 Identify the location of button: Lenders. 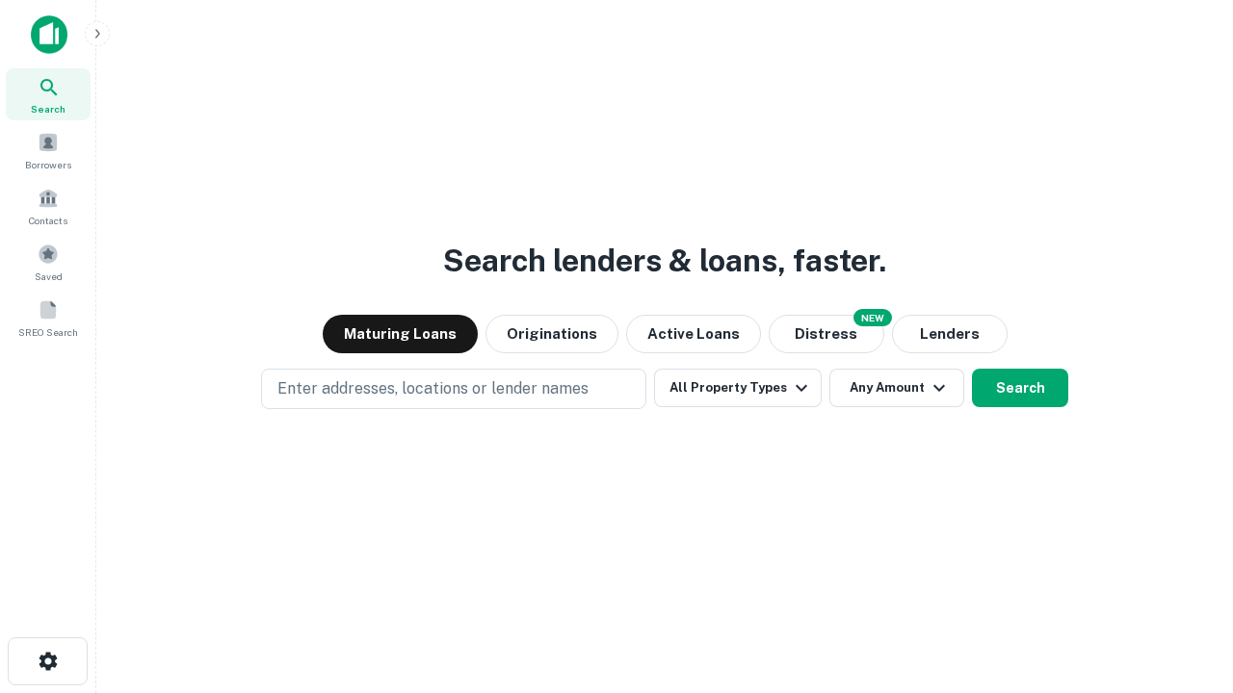
(950, 334).